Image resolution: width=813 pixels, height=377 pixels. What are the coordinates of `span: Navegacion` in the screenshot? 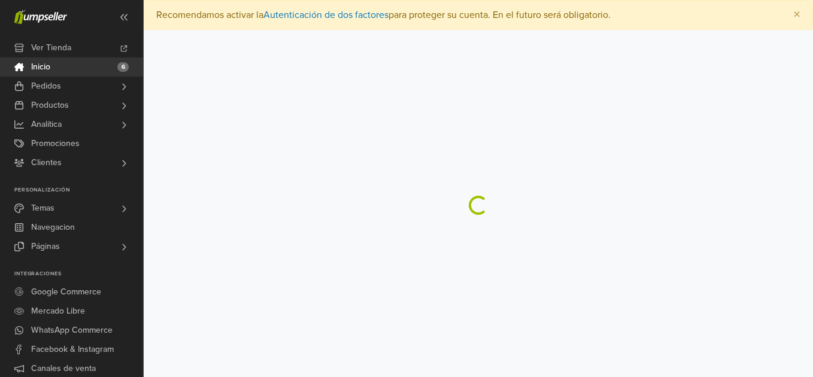 It's located at (53, 227).